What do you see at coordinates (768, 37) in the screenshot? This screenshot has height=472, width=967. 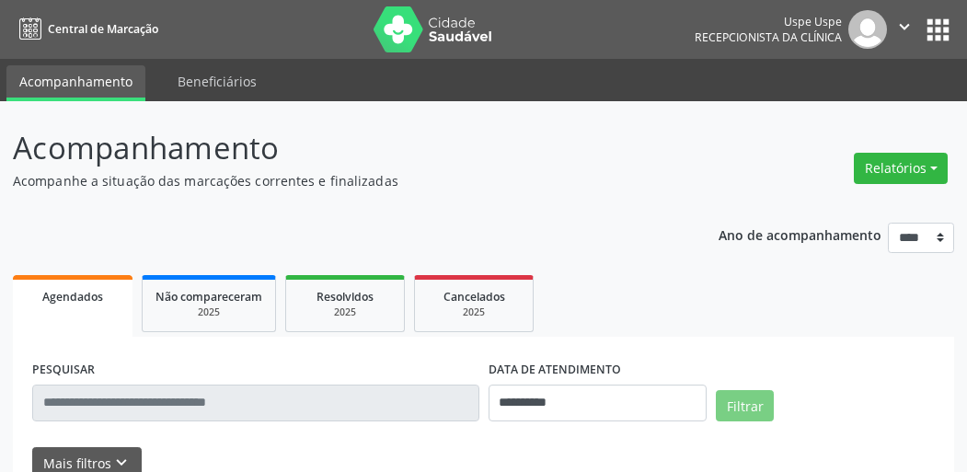 I see `span: Recepcionista da clínica` at bounding box center [768, 37].